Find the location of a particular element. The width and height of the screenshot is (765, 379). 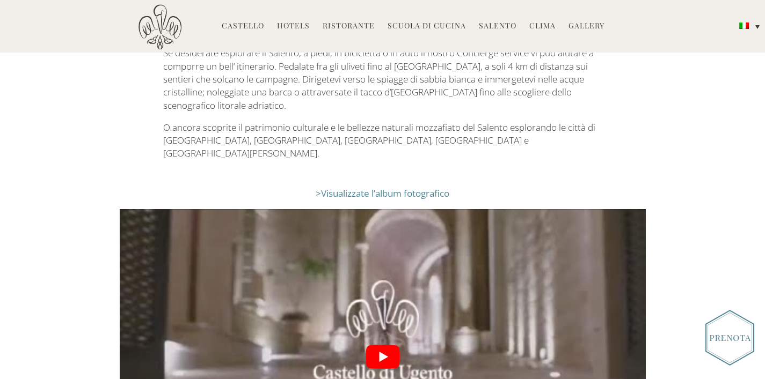

p: Se desiderate esplorare il Salento, a piedi, in bicicletta o in auto il nostro Concierge service ... is located at coordinates (382, 79).